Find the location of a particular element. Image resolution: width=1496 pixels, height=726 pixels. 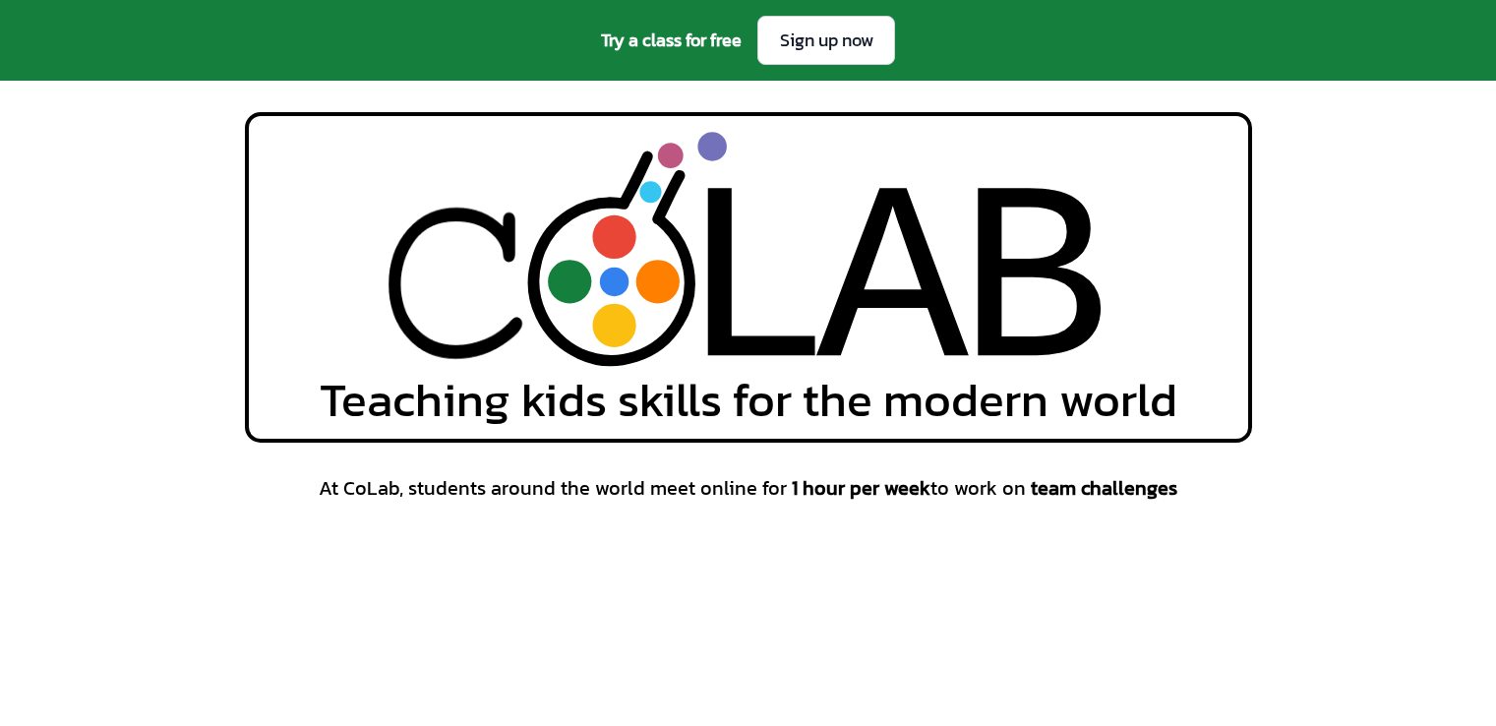

span: 1 hour per week is located at coordinates (860, 488).